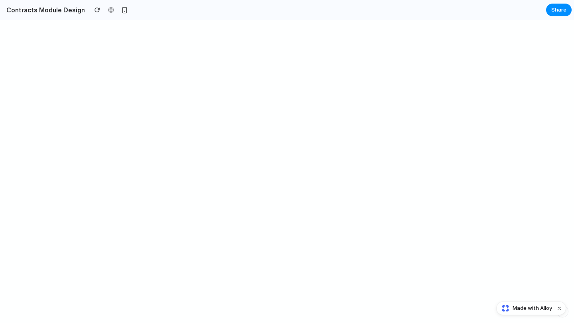 The image size is (574, 323). I want to click on a: Made with Alloy, so click(524, 309).